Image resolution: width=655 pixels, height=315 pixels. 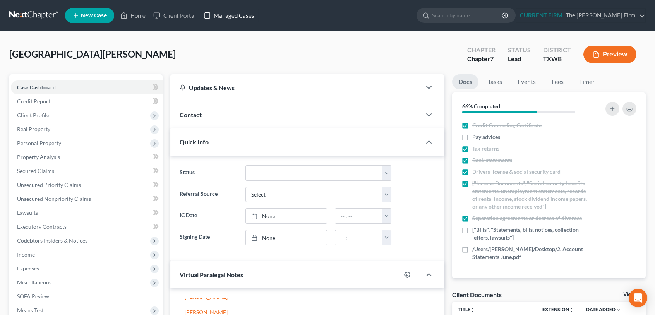 I want to click on span: Credit Counseling Certificate, so click(x=507, y=126).